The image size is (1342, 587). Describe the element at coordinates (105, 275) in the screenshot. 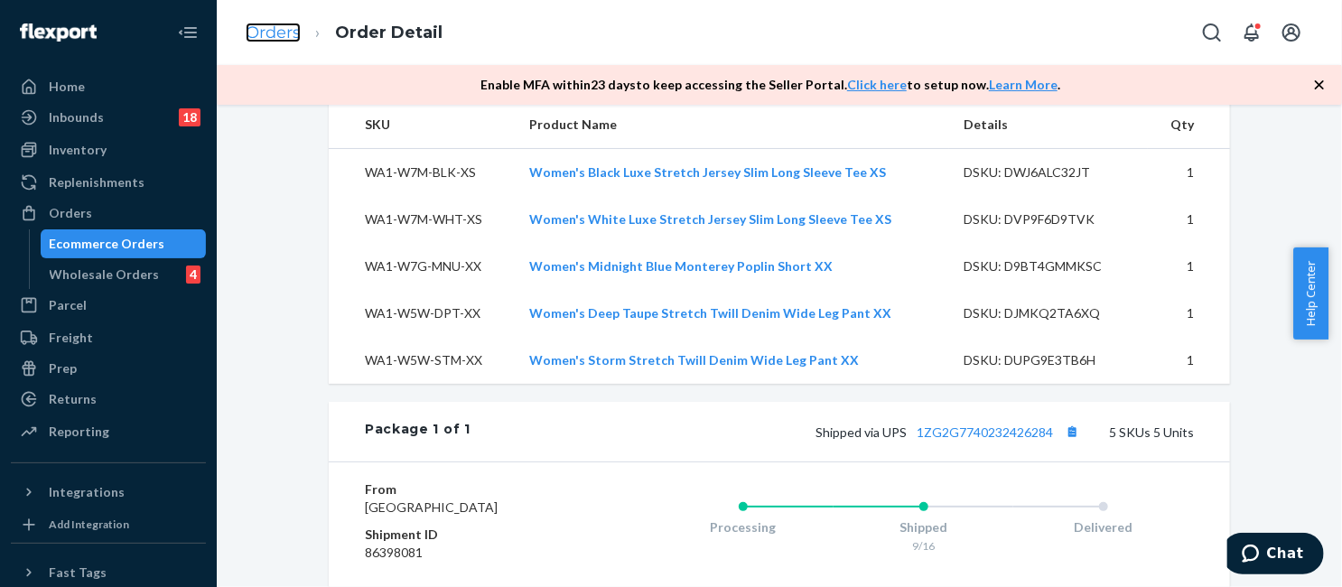

I see `div: Wholesale Orders` at that location.